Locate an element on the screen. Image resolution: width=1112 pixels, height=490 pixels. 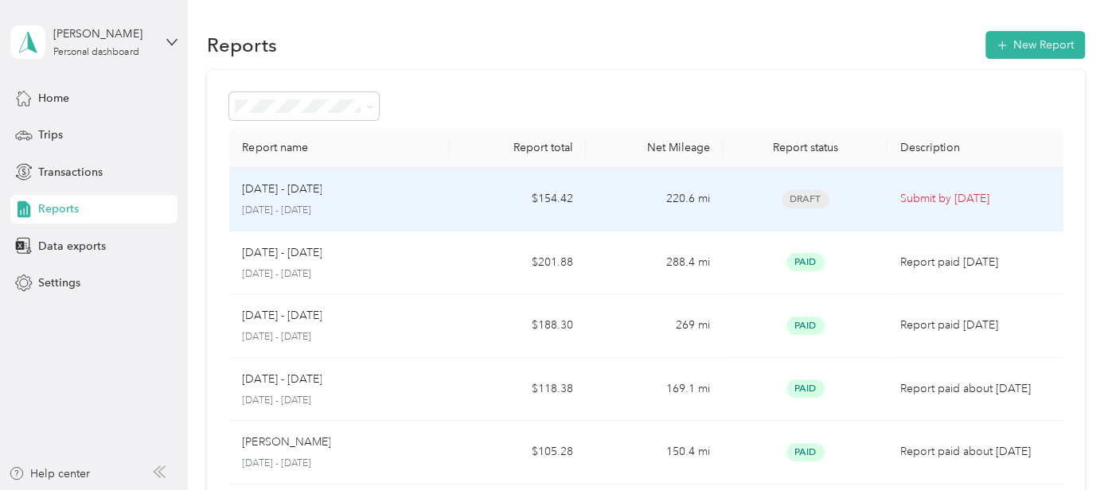
div: Help center is located at coordinates (49, 474).